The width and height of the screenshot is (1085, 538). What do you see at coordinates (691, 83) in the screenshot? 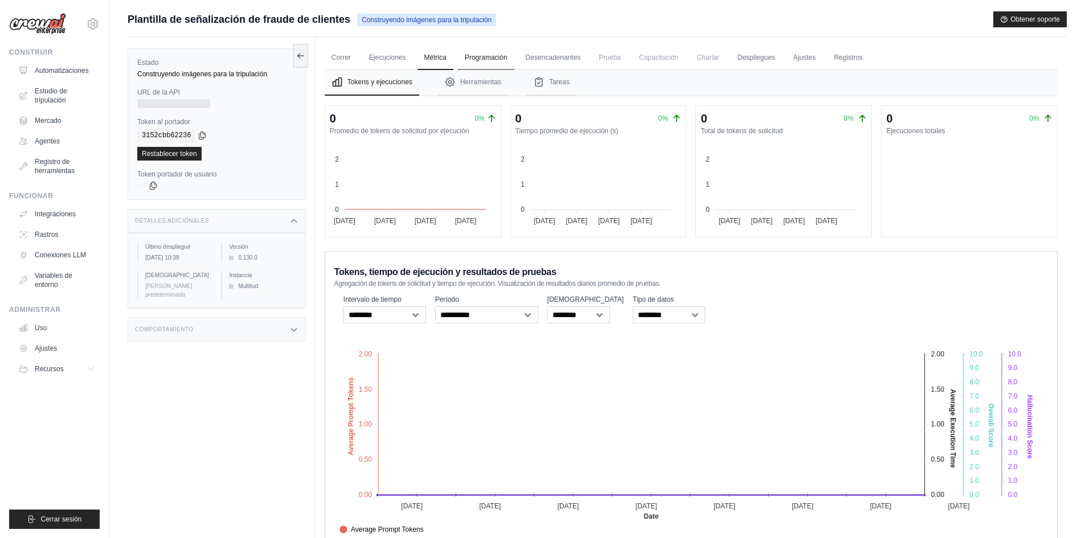
I see `nav: Cortina a la italiana` at bounding box center [691, 83].